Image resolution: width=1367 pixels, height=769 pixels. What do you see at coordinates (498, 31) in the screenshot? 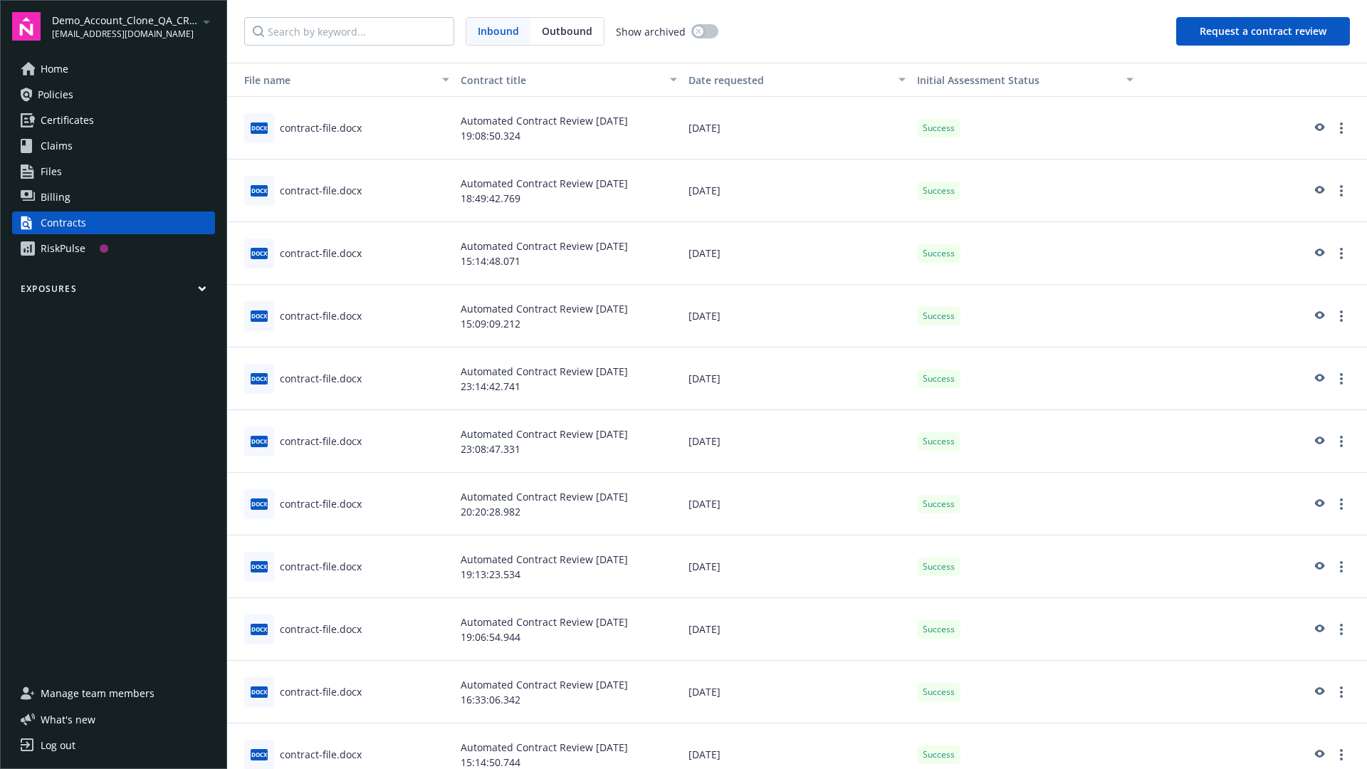
I see `span: Inbound` at bounding box center [498, 31].